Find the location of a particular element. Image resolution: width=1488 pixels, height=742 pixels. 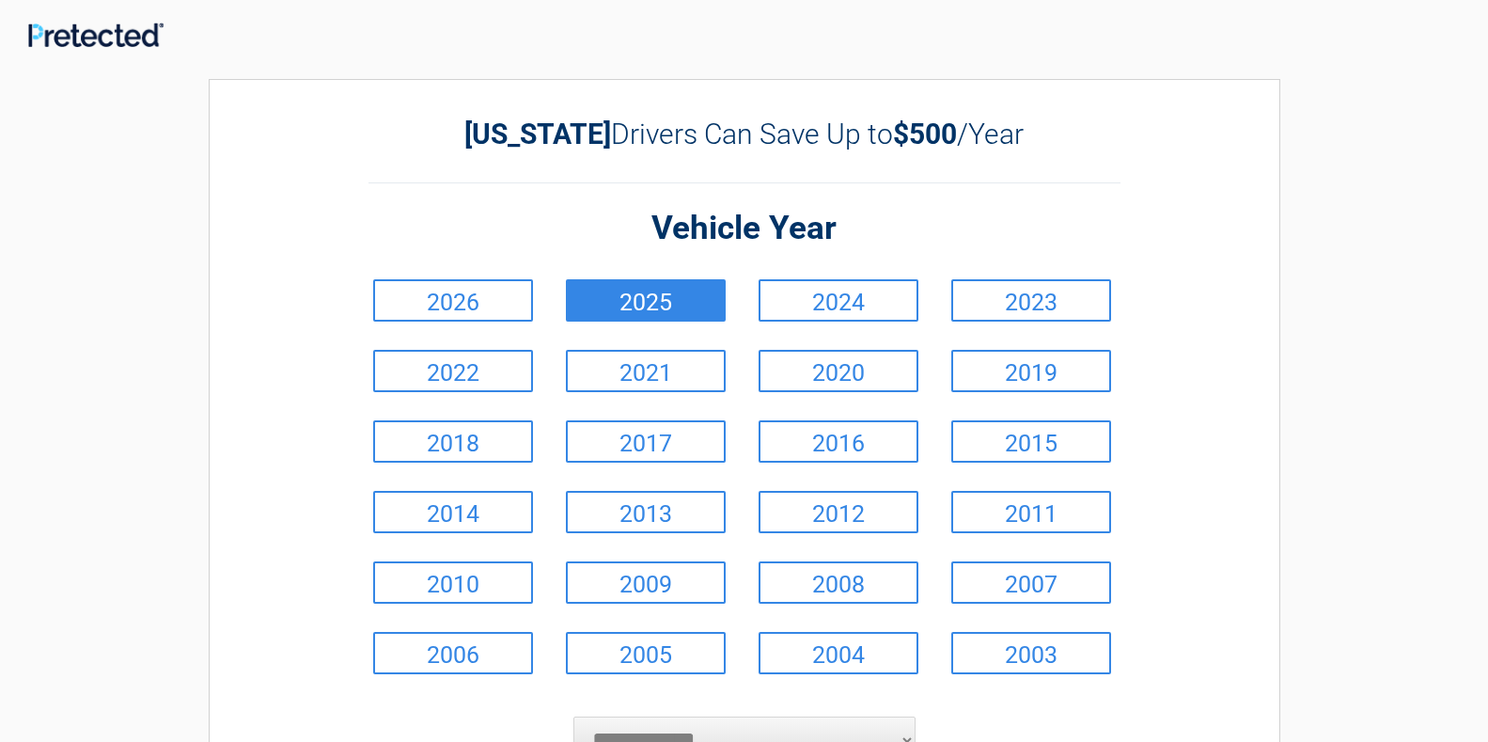

a: 2012 is located at coordinates (839, 511).